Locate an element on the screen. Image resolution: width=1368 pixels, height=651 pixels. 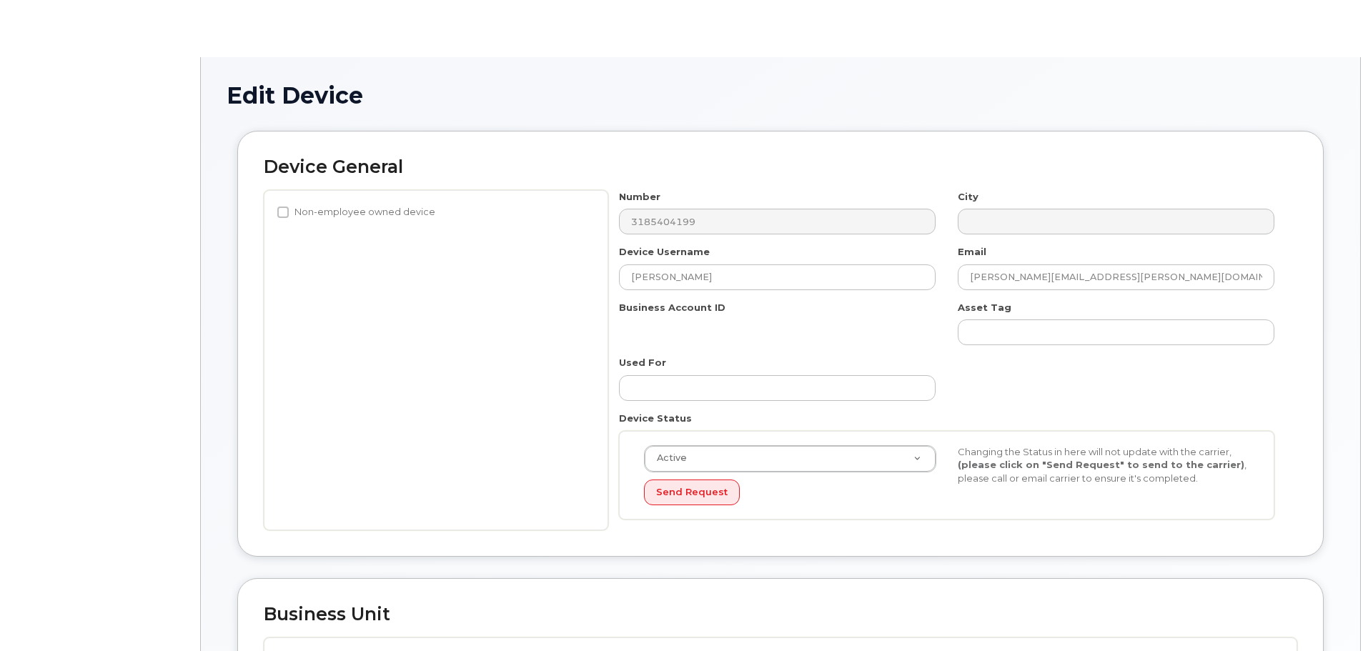
h2: Device General is located at coordinates (781, 167).